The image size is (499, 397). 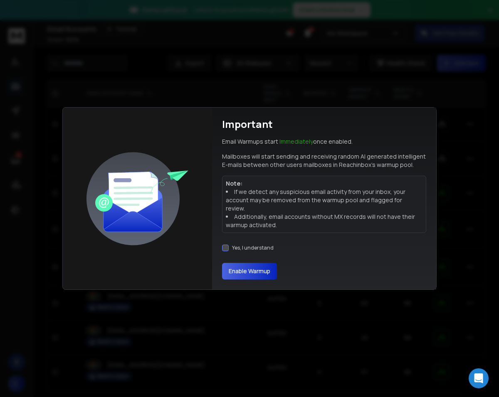 I want to click on p: Email Warmups start once enabled., so click(x=287, y=142).